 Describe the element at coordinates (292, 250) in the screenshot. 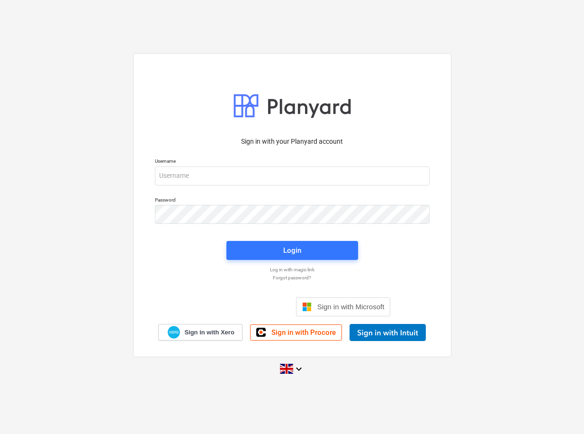

I see `div: Login` at that location.